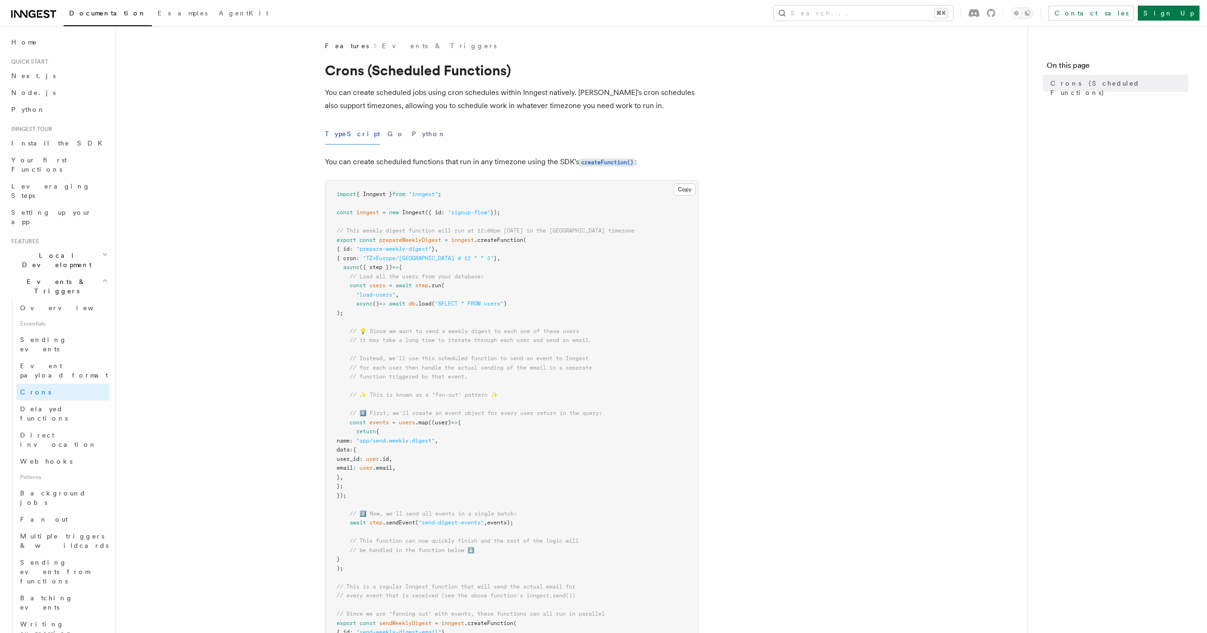 This screenshot has height=633, width=1207. Describe the element at coordinates (345, 468) in the screenshot. I see `span: email` at that location.